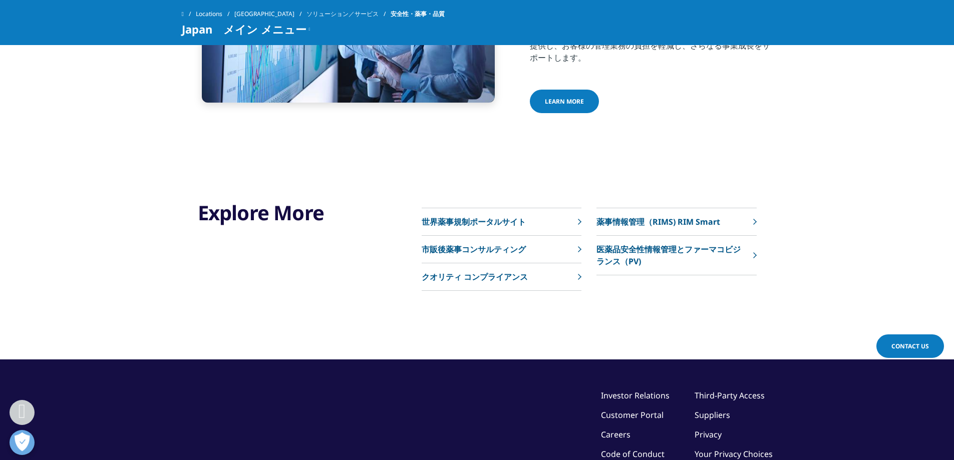 The image size is (954, 460). Describe the element at coordinates (215, 14) in the screenshot. I see `a: Locations` at that location.